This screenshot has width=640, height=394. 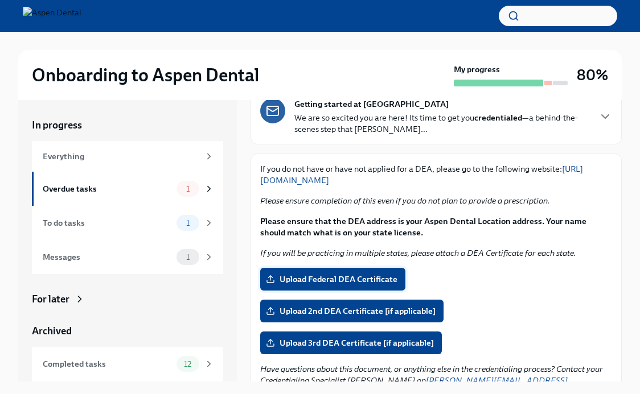 I want to click on a: Archived, so click(x=127, y=331).